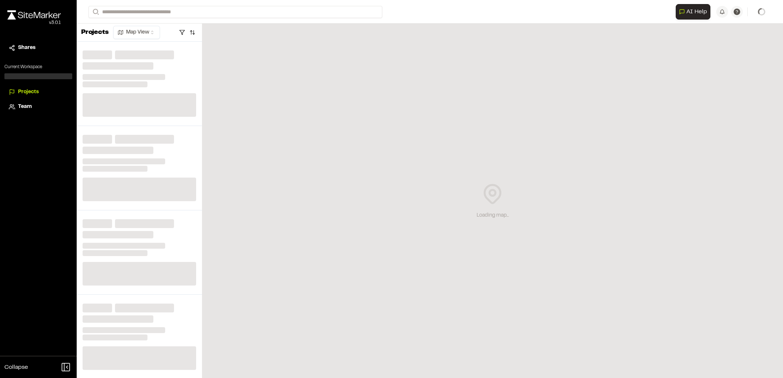 The height and width of the screenshot is (378, 783). What do you see at coordinates (493, 216) in the screenshot?
I see `div: Loading map...` at bounding box center [493, 216].